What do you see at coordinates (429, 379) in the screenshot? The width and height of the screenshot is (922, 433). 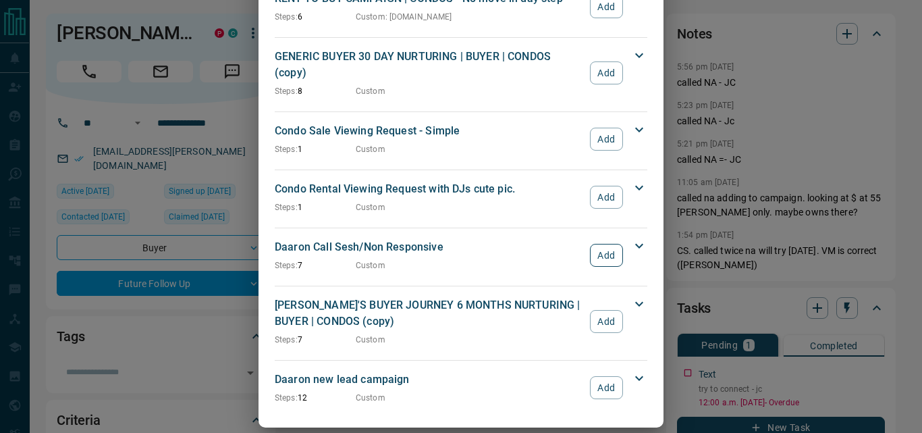 I see `p: Daaron new lead campaign` at bounding box center [429, 379].